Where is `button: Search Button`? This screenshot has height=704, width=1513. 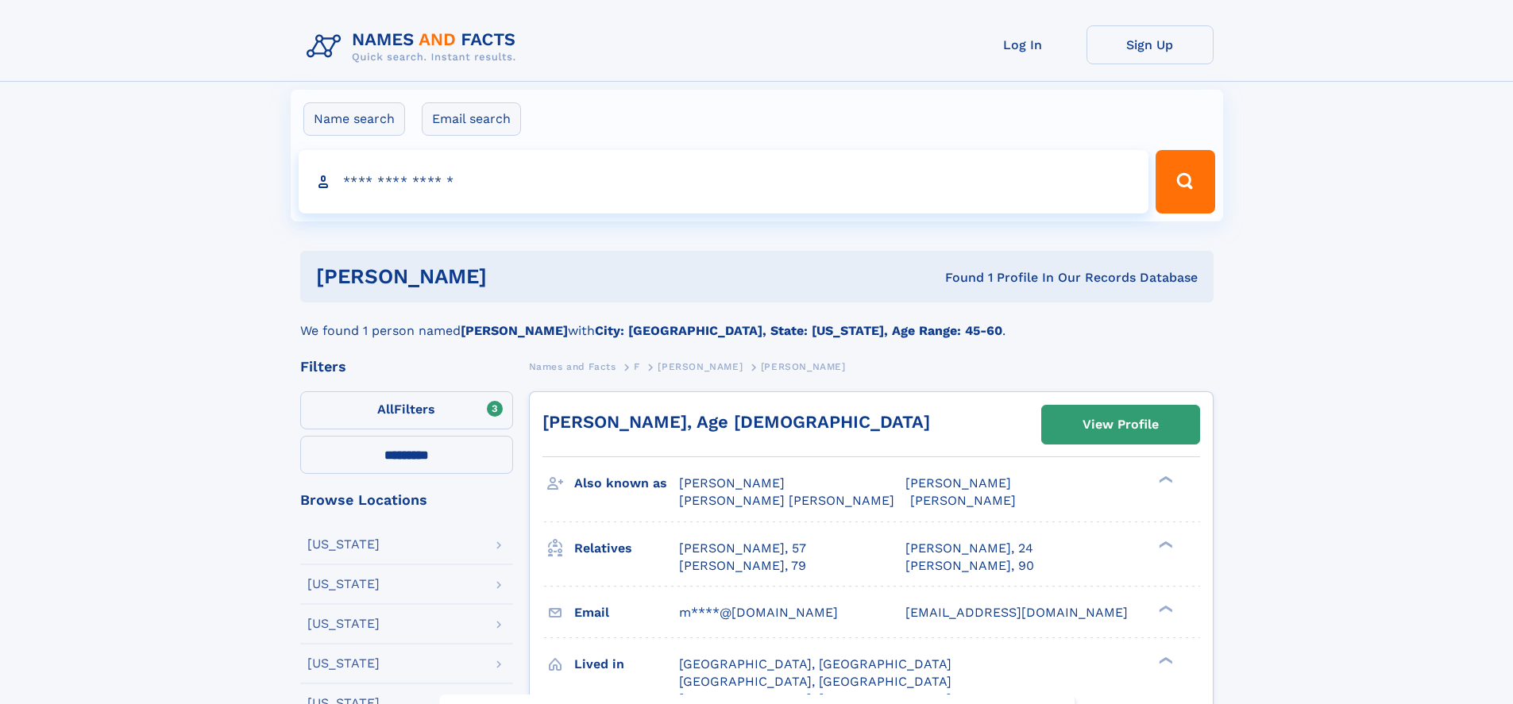
button: Search Button is located at coordinates (1185, 182).